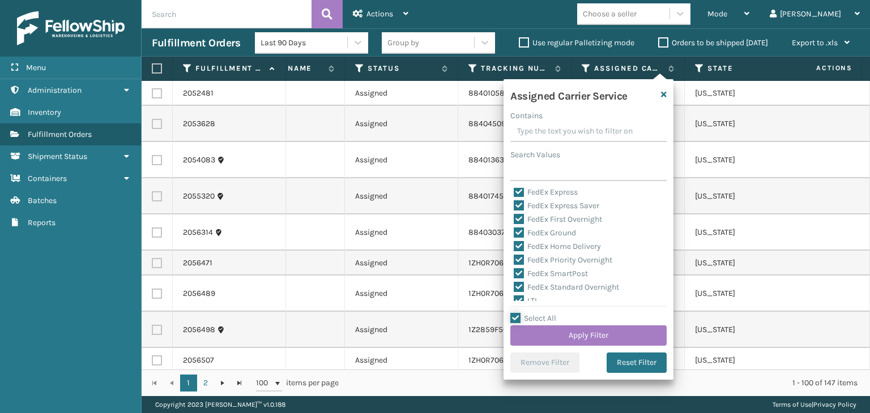  Describe the element at coordinates (199, 196) in the screenshot. I see `a: 2055320` at that location.